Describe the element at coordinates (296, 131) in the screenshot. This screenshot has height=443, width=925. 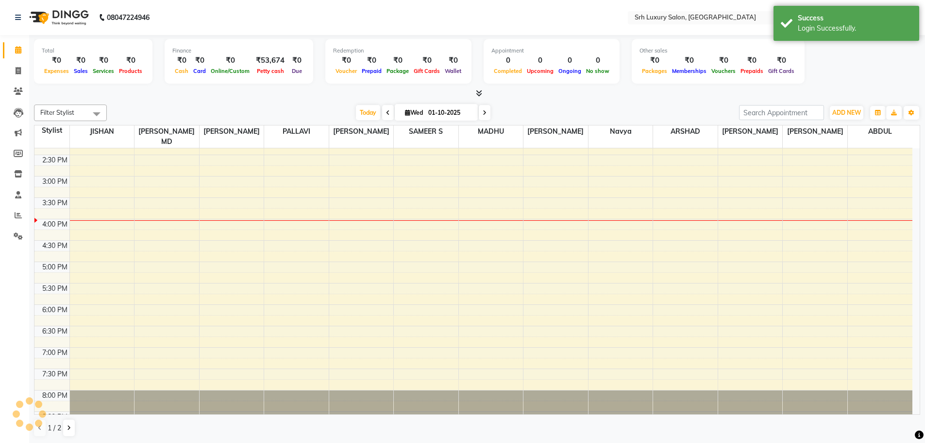
I see `span: PALLAVI` at that location.